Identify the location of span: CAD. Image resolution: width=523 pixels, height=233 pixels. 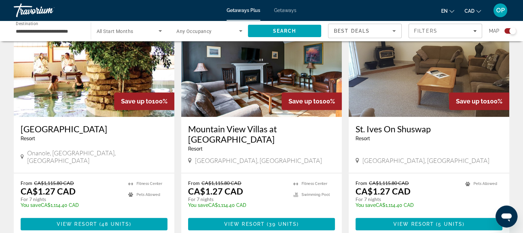
(469, 11).